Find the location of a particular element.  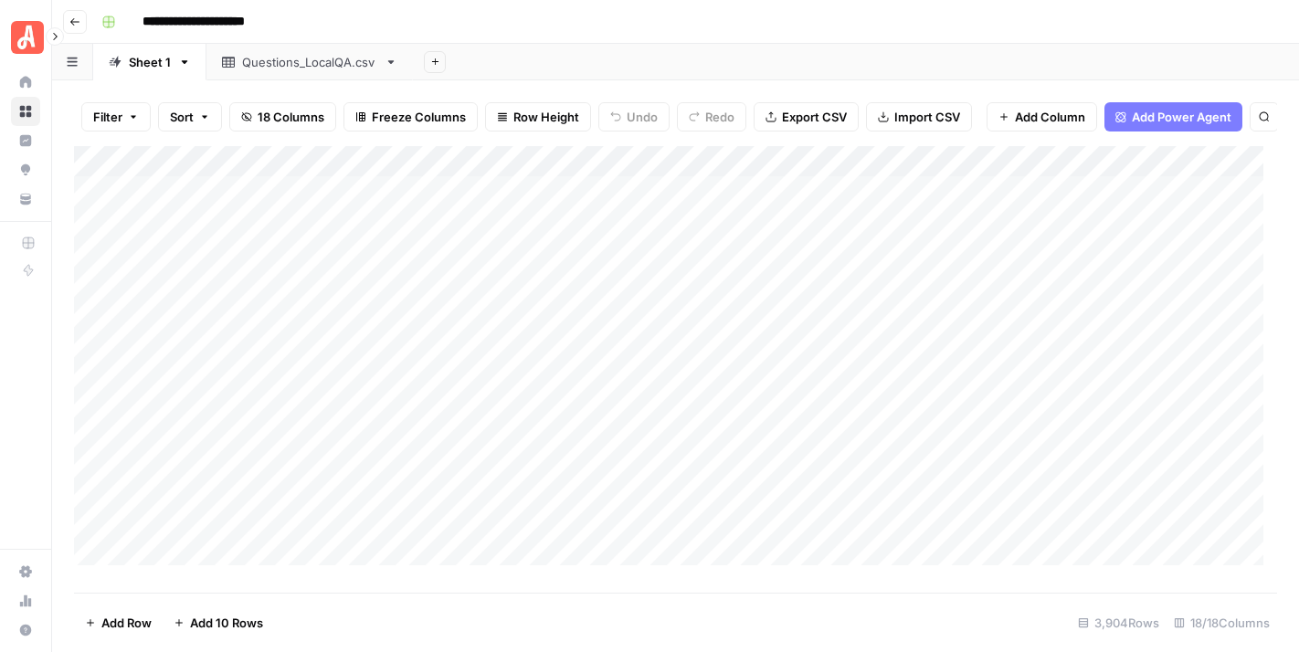

span: Add Column is located at coordinates (1050, 117).